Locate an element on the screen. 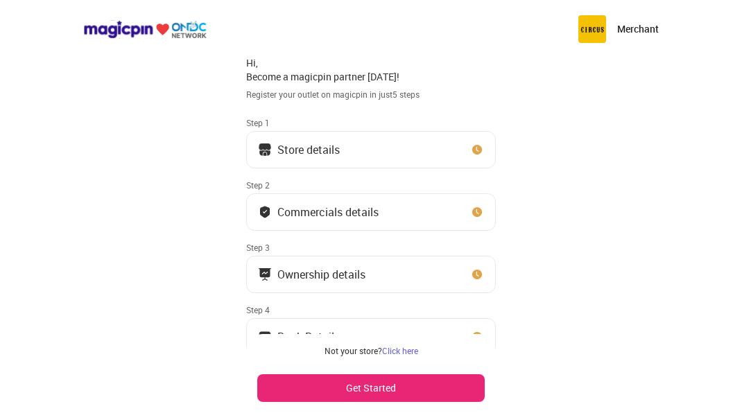 The width and height of the screenshot is (742, 413). img: storeIcon.9b1f7264.svg is located at coordinates (265, 150).